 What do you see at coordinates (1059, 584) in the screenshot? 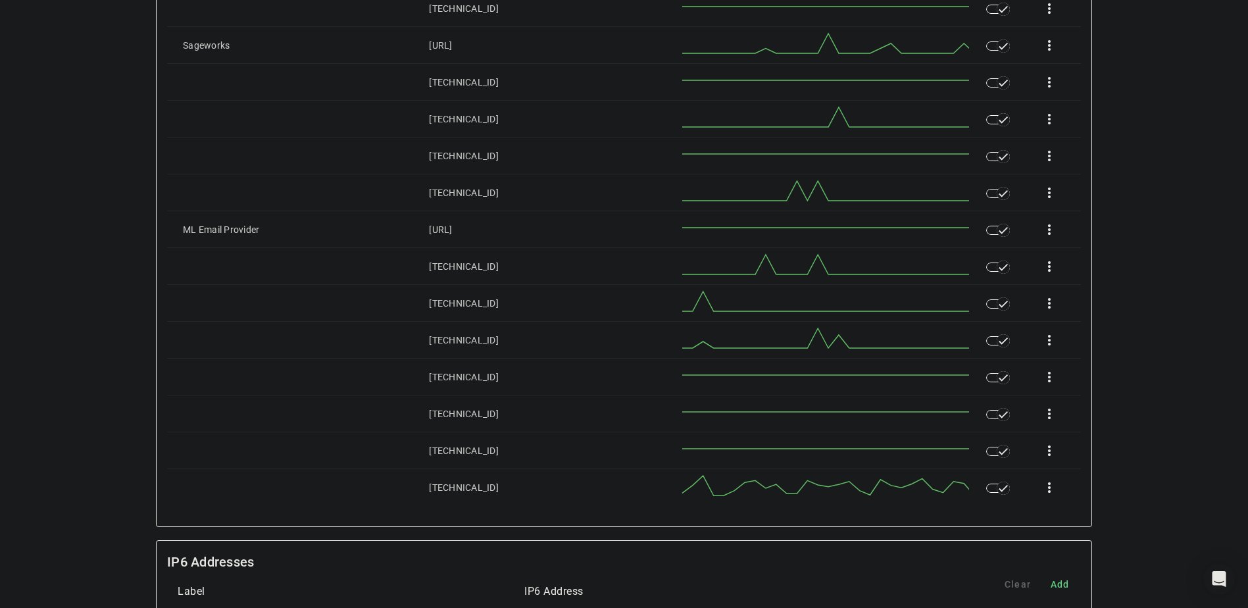
I see `button: Add` at bounding box center [1059, 584].